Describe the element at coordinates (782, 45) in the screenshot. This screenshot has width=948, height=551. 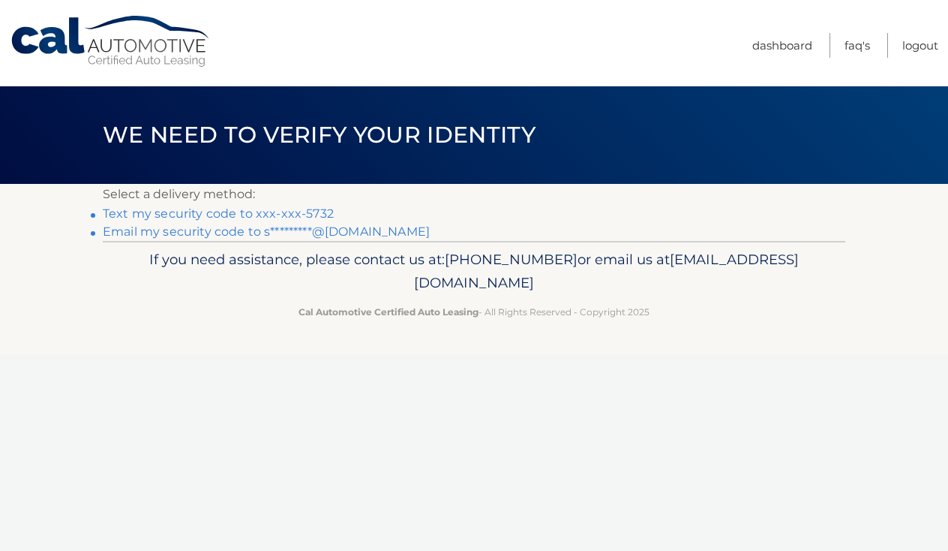
I see `a: Dashboard` at that location.